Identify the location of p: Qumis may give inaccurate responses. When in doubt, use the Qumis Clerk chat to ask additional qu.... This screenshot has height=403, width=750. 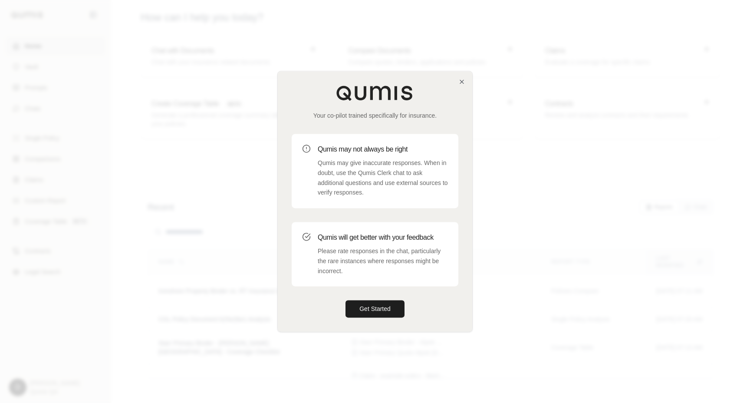
(383, 178).